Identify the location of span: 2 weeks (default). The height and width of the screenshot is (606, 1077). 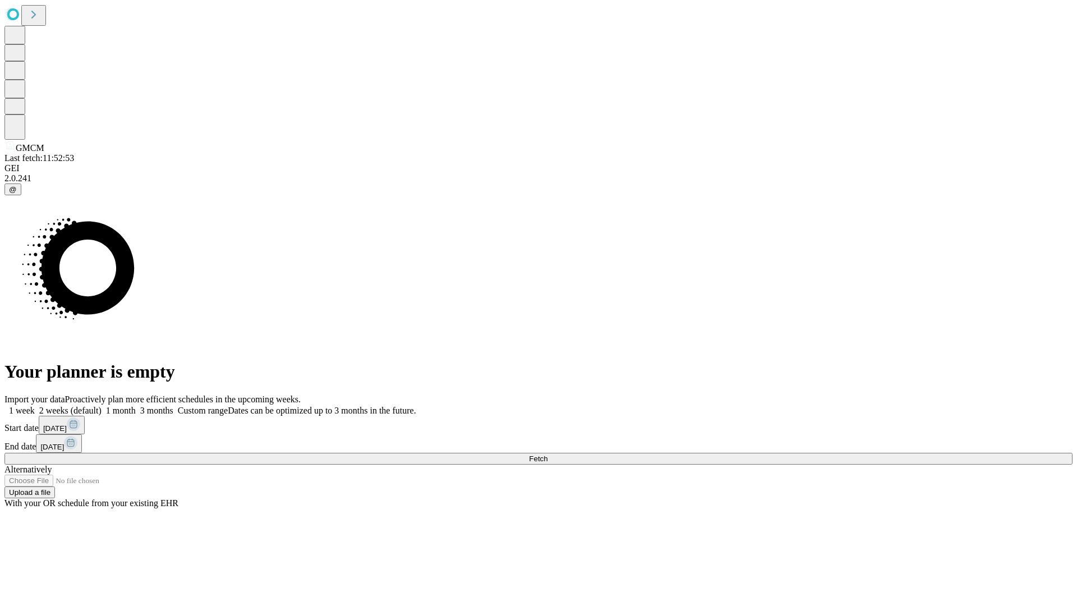
(70, 410).